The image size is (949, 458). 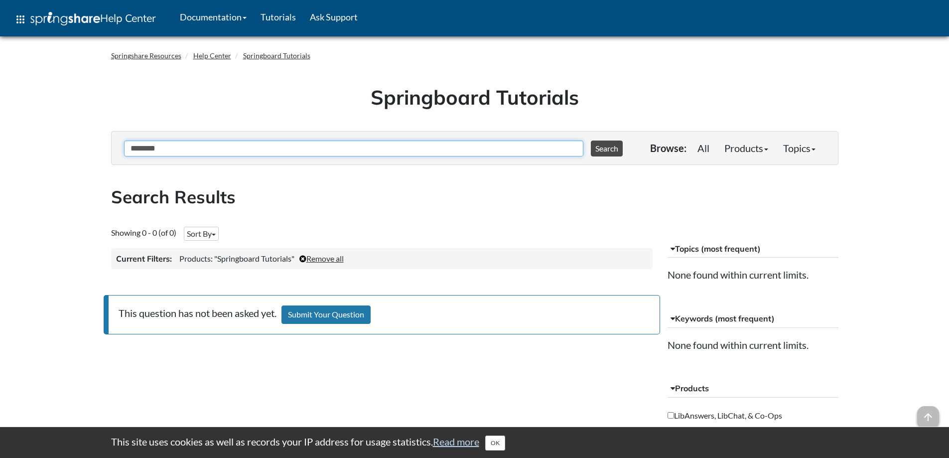 I want to click on a: Tutorials, so click(x=278, y=17).